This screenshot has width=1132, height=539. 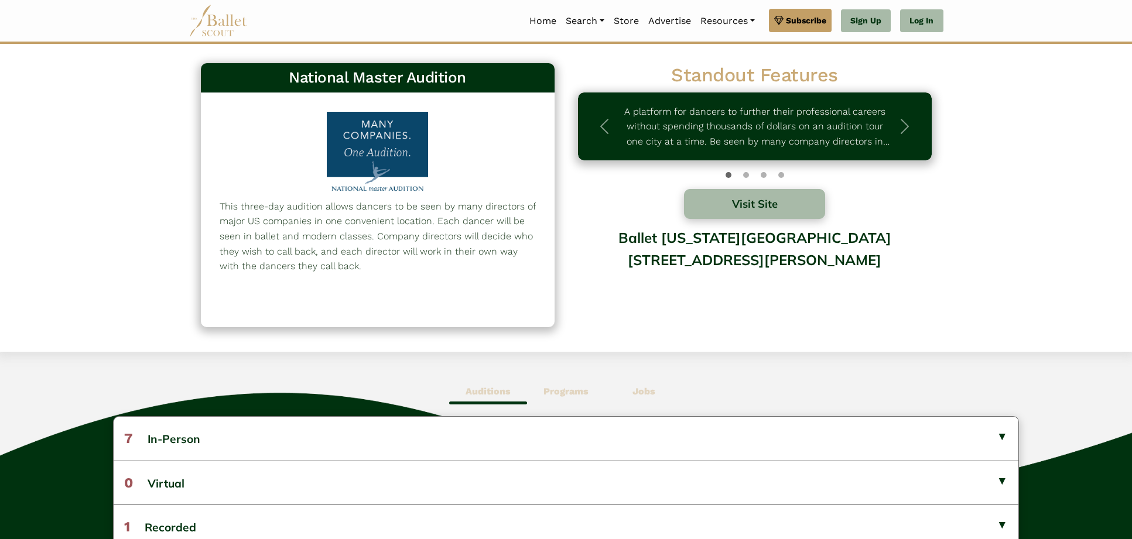 I want to click on span: 0, so click(x=128, y=483).